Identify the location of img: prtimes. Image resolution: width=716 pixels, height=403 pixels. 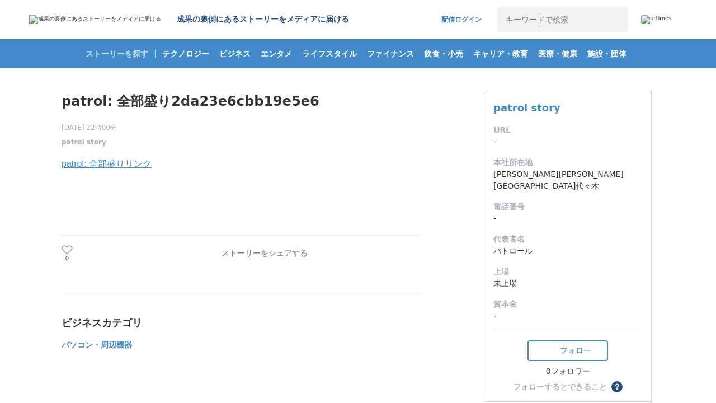
(656, 20).